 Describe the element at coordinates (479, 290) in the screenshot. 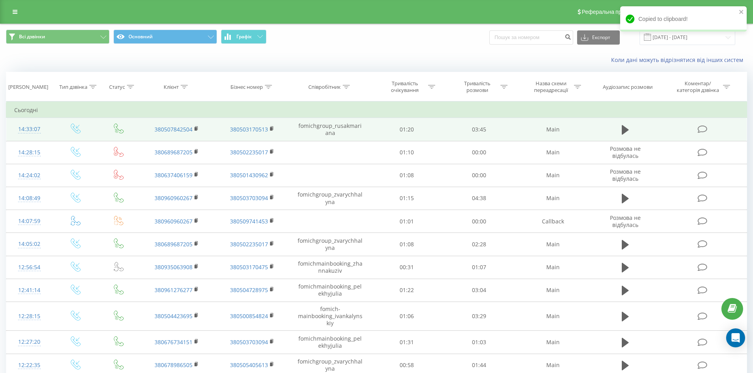

I see `td: 03:04` at that location.